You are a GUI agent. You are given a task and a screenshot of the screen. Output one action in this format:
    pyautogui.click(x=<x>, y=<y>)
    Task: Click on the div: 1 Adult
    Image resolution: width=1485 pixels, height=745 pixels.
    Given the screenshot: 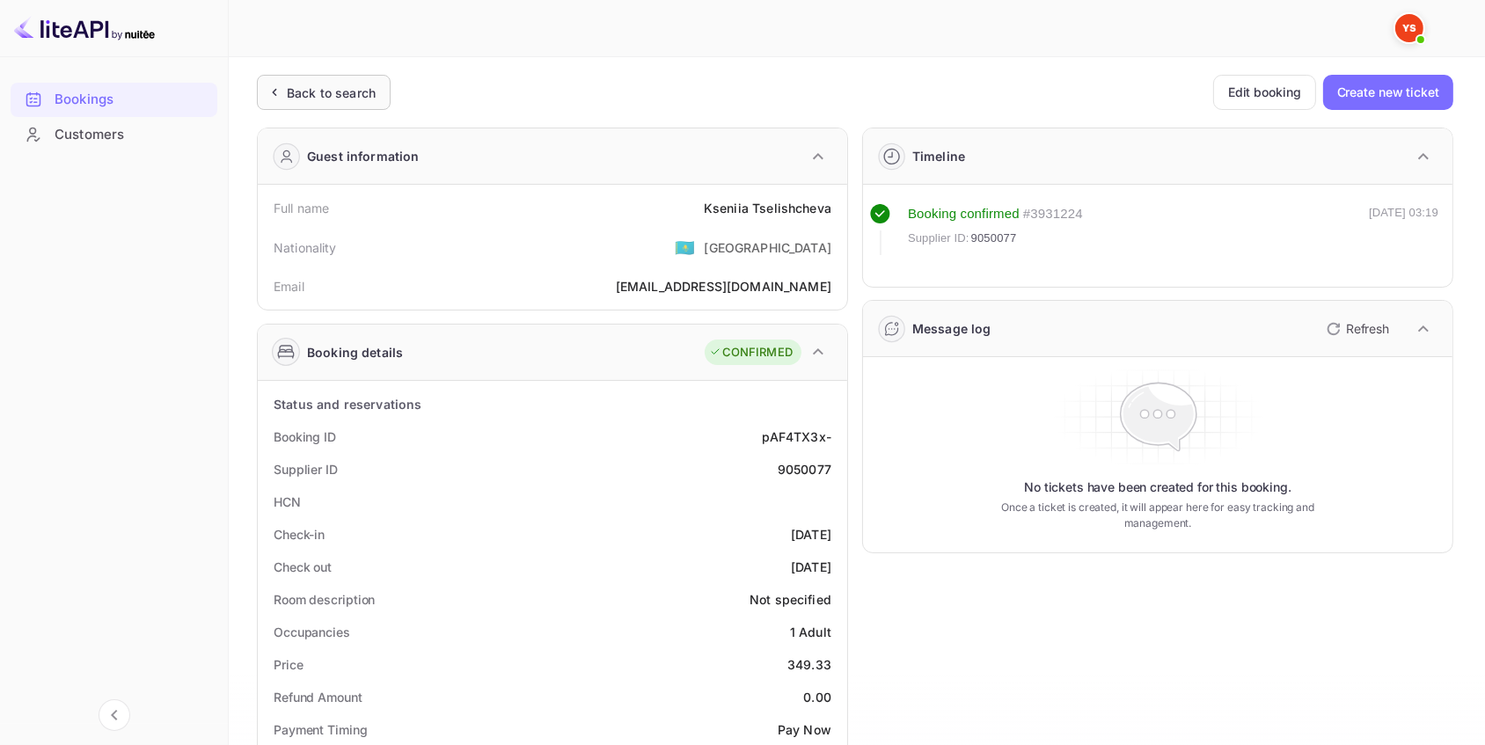 What is the action you would take?
    pyautogui.click(x=810, y=632)
    